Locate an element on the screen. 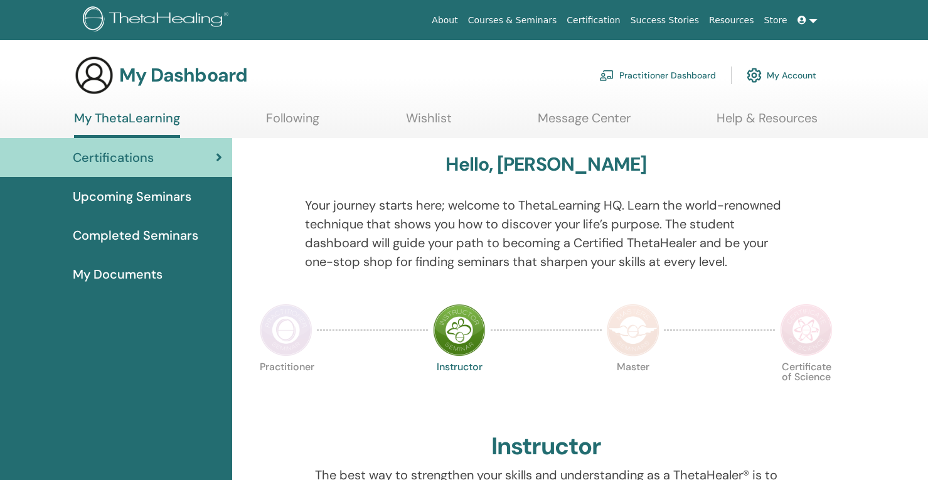 This screenshot has width=928, height=480. a: My Account is located at coordinates (781, 75).